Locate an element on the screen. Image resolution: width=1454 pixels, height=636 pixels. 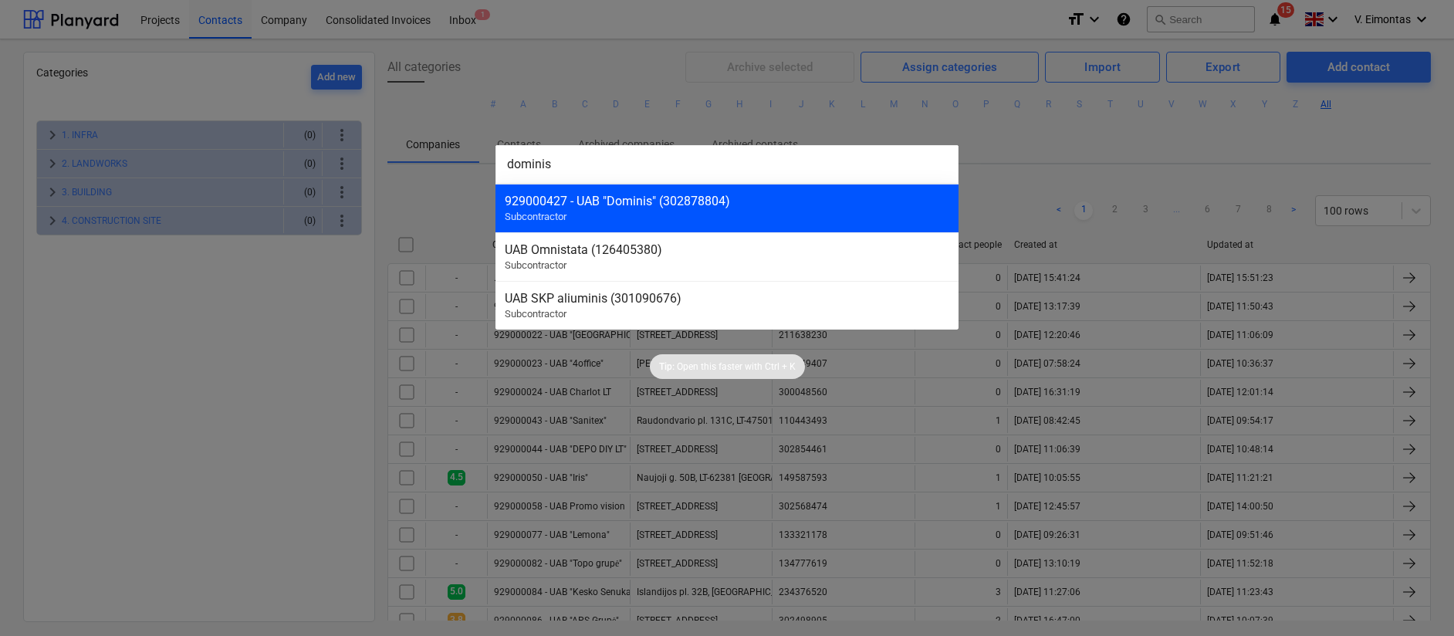
div: Chat Widget is located at coordinates (1415, 599).